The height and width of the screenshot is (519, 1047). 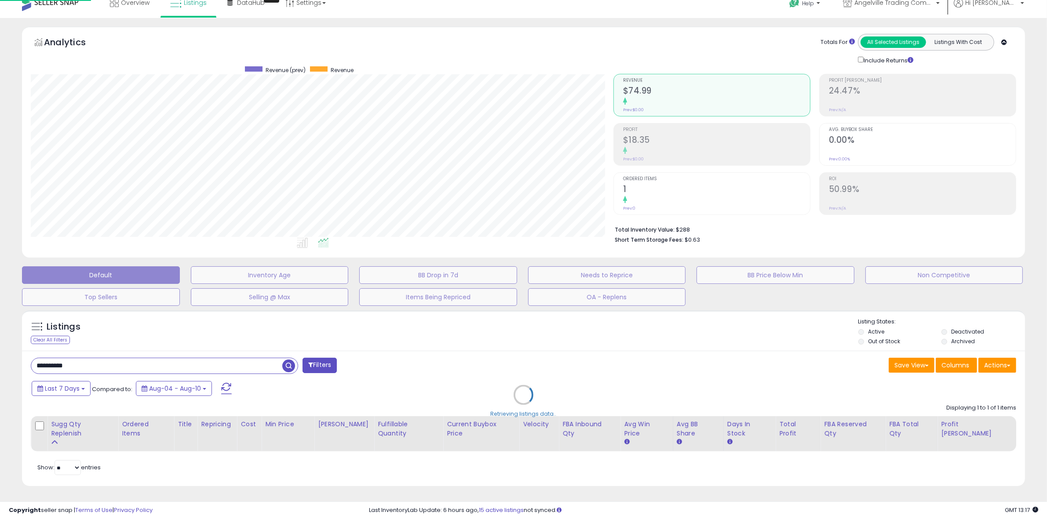 What do you see at coordinates (270, 297) in the screenshot?
I see `button: Selling @ Max` at bounding box center [270, 297].